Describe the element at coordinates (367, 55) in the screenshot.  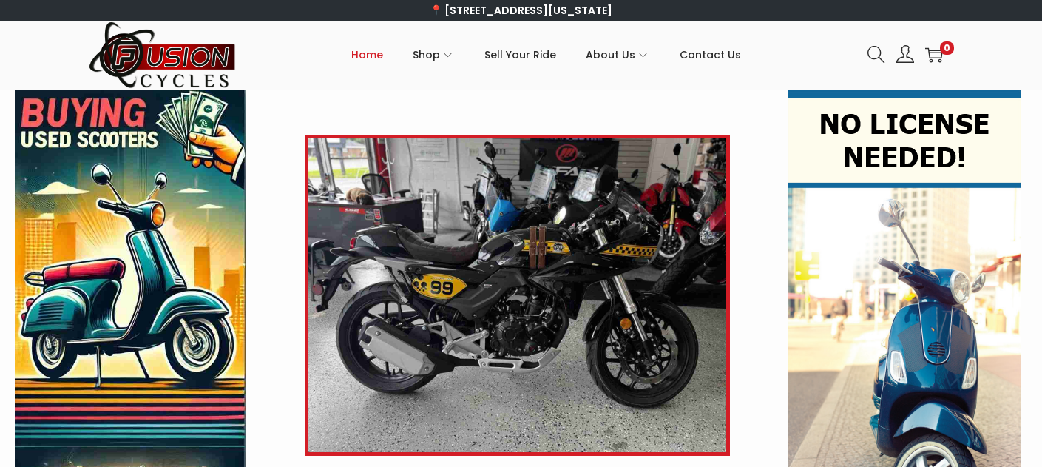
I see `a: Home` at that location.